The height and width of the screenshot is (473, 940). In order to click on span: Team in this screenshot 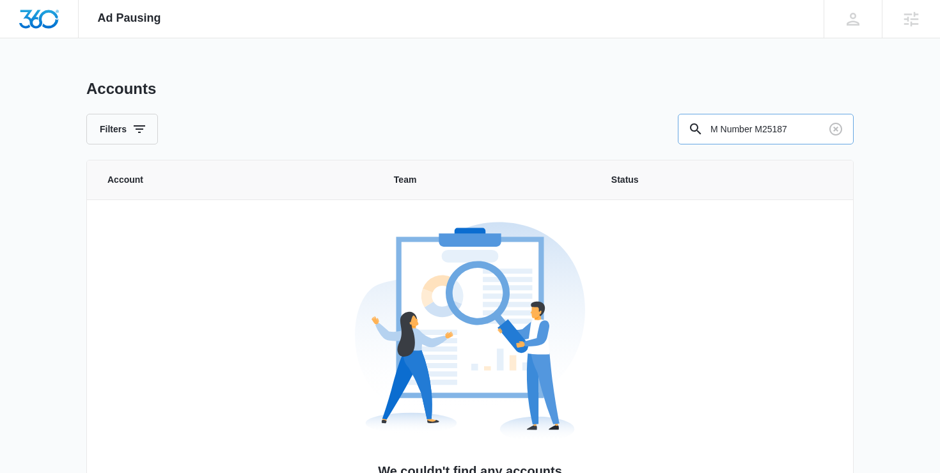, I will do `click(487, 180)`.